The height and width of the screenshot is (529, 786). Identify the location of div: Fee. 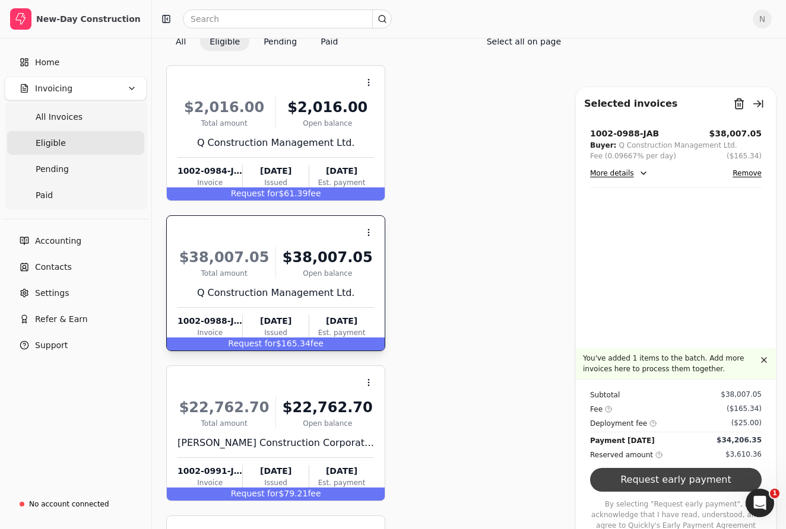
(600, 409).